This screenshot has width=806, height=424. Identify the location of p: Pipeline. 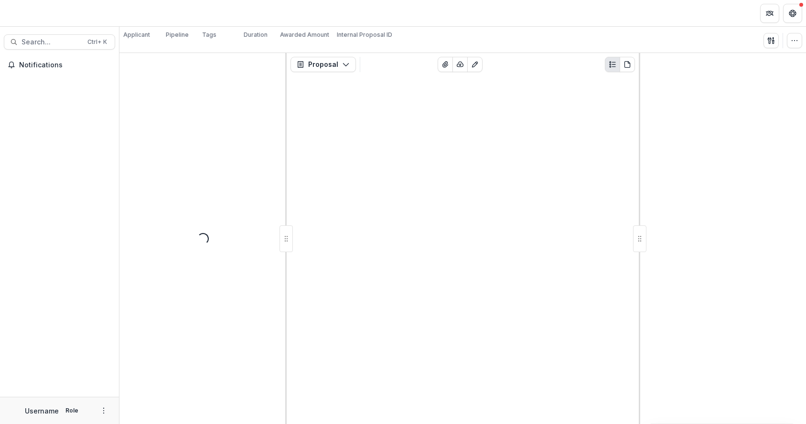
(177, 35).